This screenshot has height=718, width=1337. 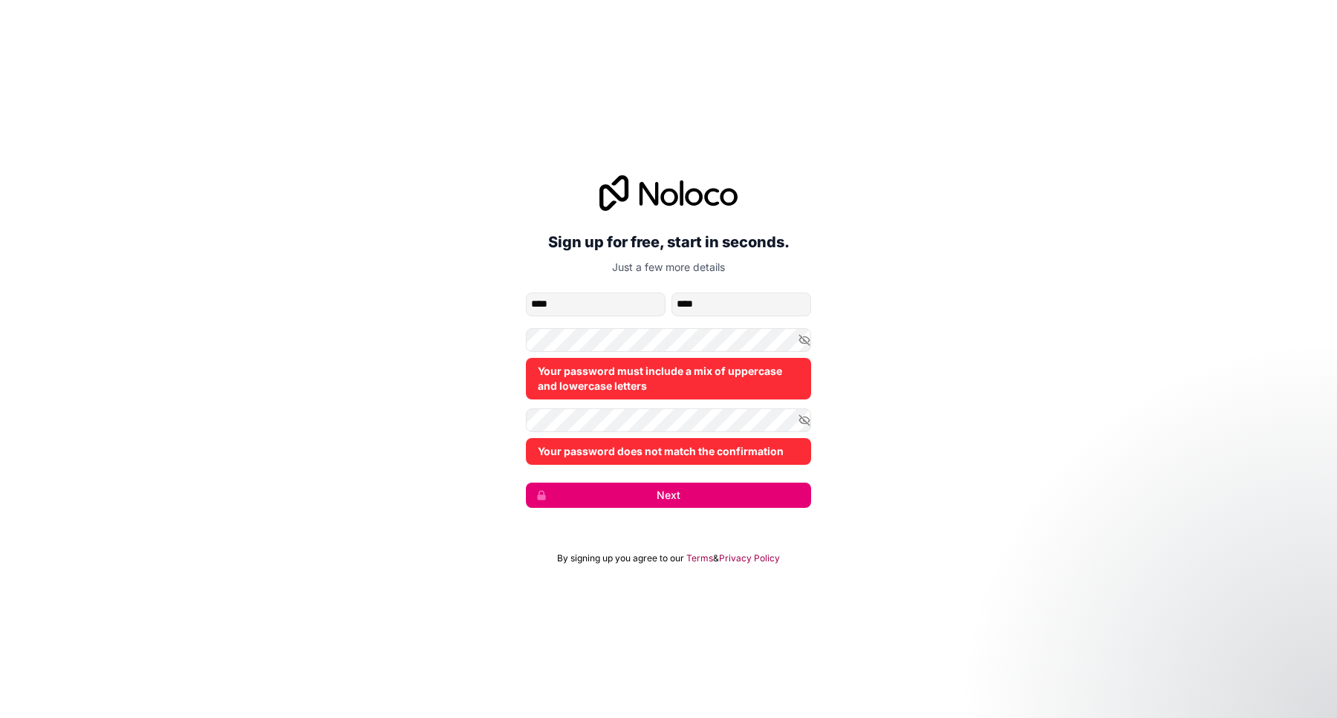 What do you see at coordinates (669, 379) in the screenshot?
I see `div: Your password must include a mix of uppercase and lowercase letters` at bounding box center [669, 379].